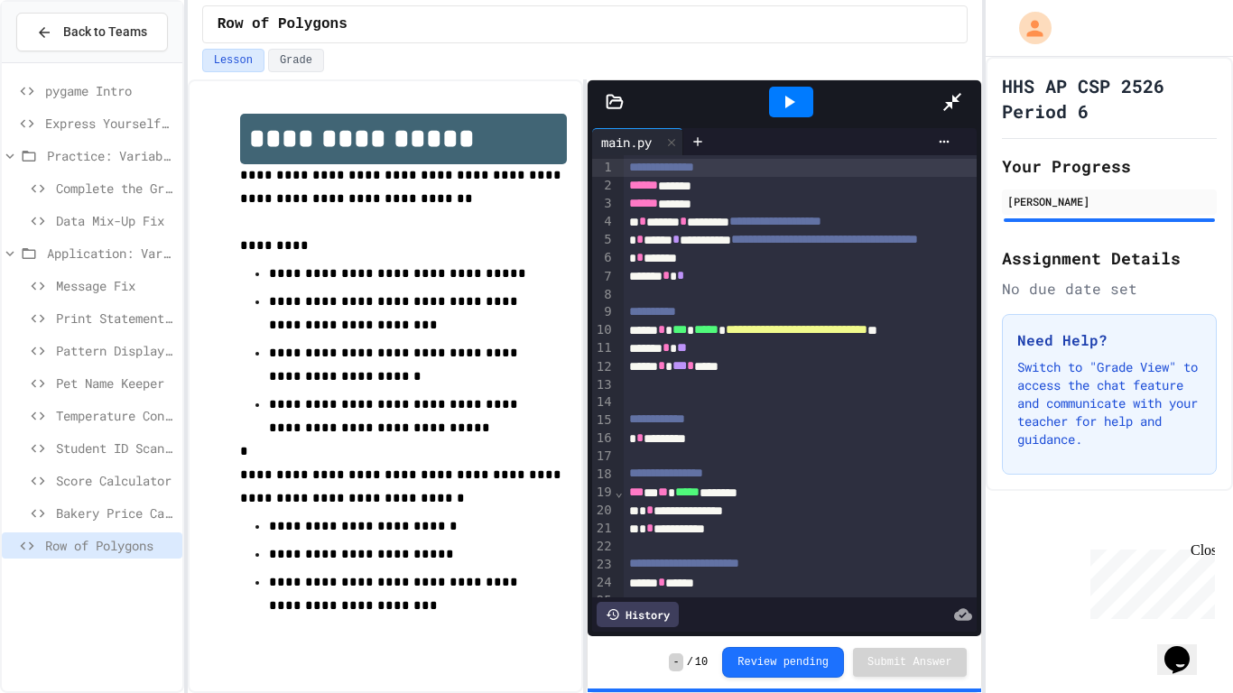  What do you see at coordinates (116, 448) in the screenshot?
I see `span: Student ID Scanner` at bounding box center [116, 448].